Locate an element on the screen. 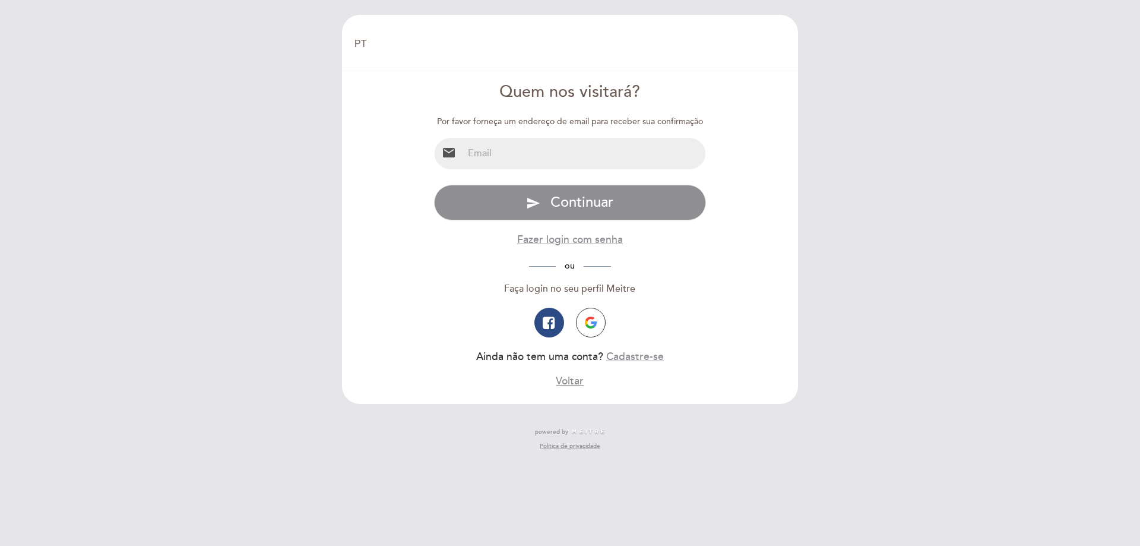  div: Quem nos visitará? is located at coordinates (570, 92).